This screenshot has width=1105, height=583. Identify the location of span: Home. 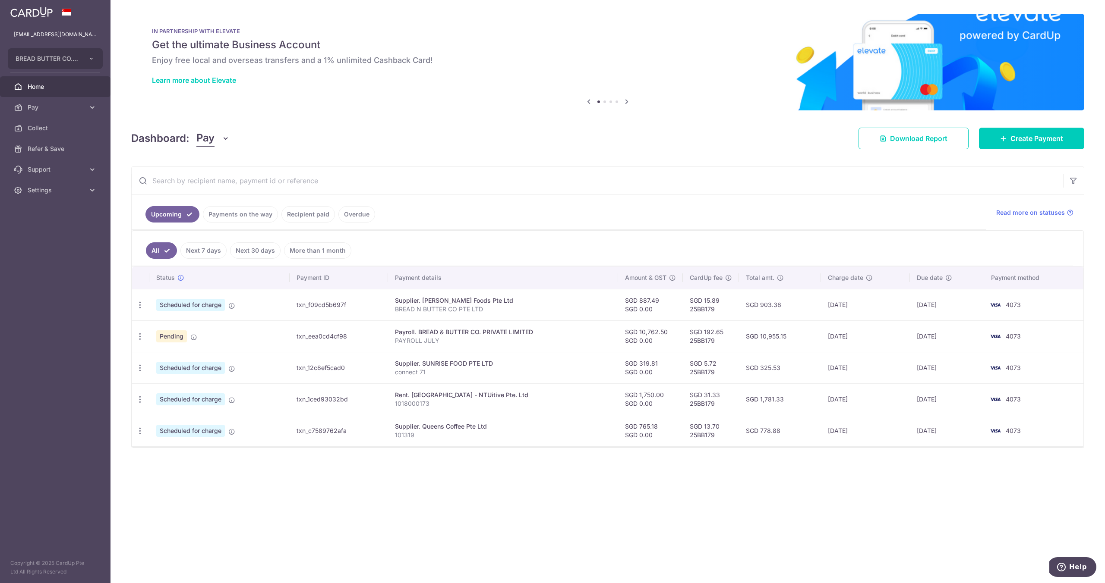
(56, 87).